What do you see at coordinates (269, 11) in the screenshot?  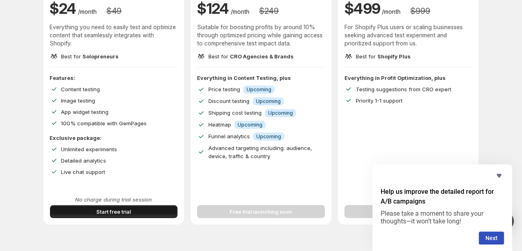 I see `h3: $ 249` at bounding box center [269, 11].